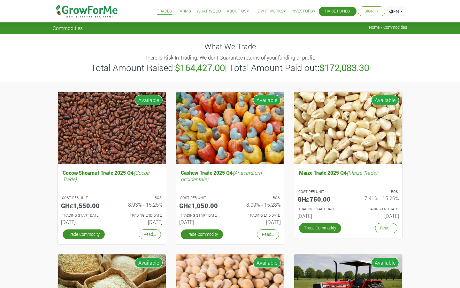 The width and height of the screenshot is (460, 288). What do you see at coordinates (68, 28) in the screenshot?
I see `span: Commodities` at bounding box center [68, 28].